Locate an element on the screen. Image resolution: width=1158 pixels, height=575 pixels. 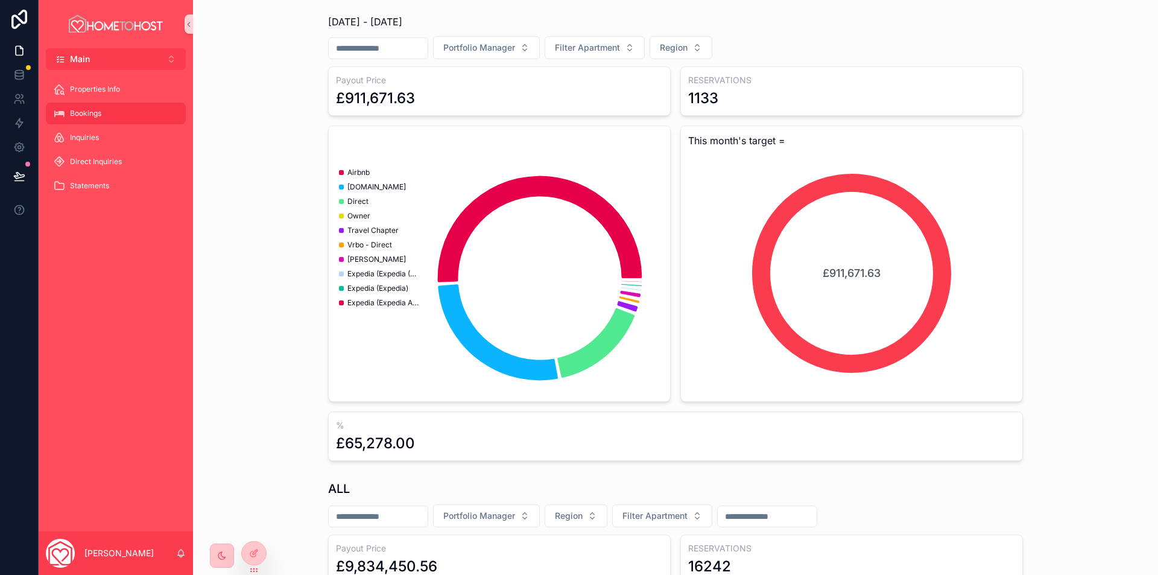
span: Travel Chapter is located at coordinates (373, 230).